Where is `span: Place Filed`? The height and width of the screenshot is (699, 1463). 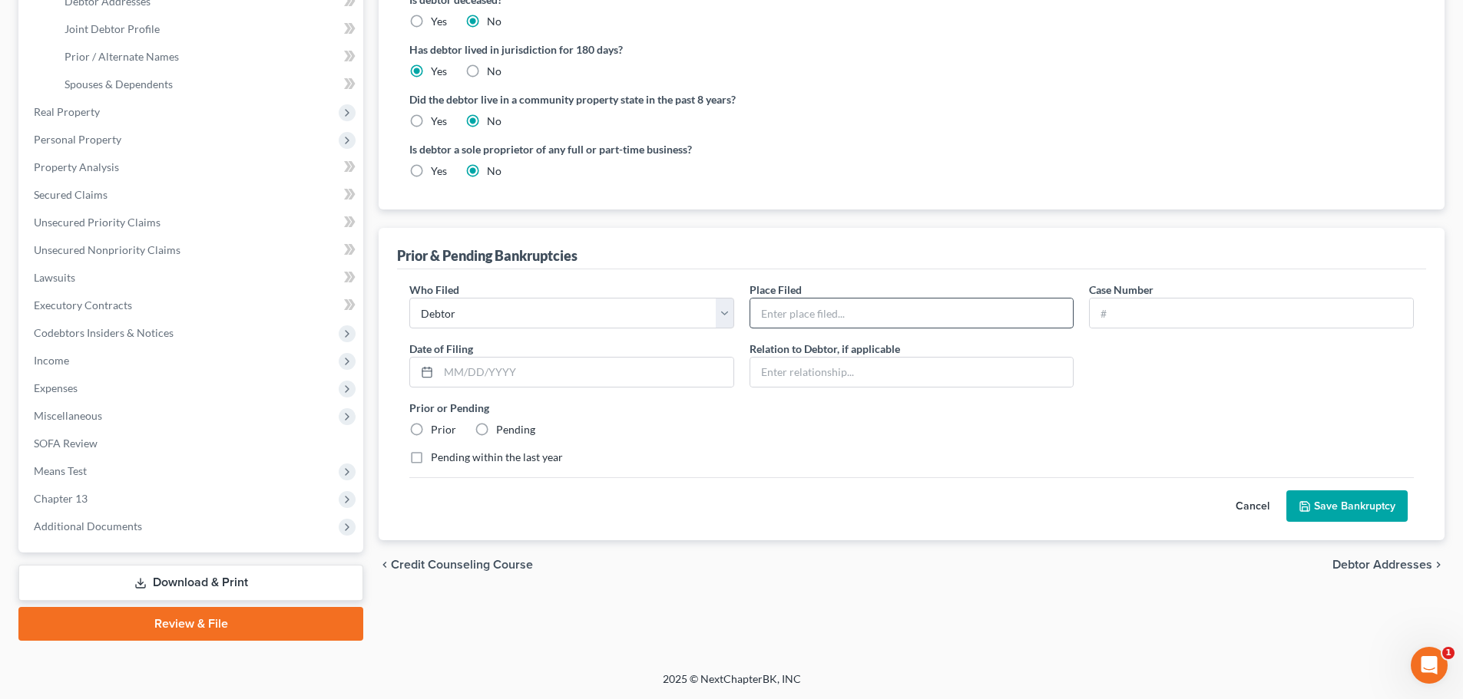
span: Place Filed is located at coordinates (775, 289).